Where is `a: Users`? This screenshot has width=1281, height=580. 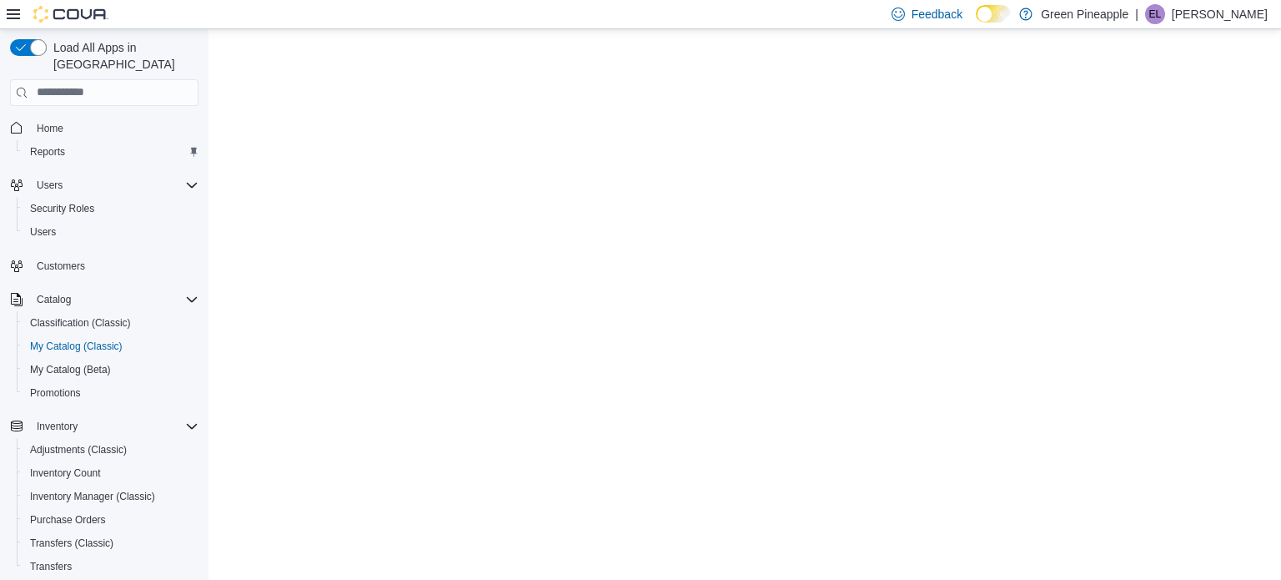
a: Users is located at coordinates (43, 232).